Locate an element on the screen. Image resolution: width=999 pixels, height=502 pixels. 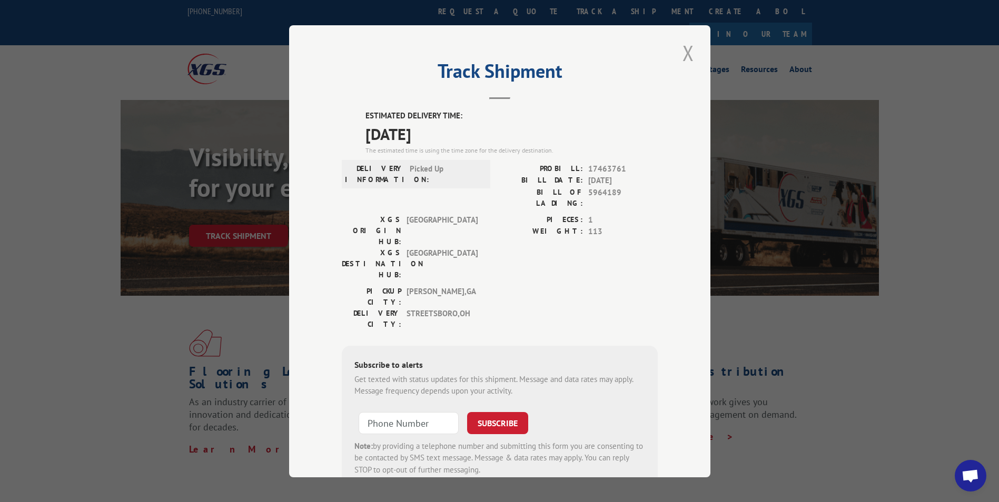
div: The estimated time is using the time zone for the delivery destination. is located at coordinates (511, 150).